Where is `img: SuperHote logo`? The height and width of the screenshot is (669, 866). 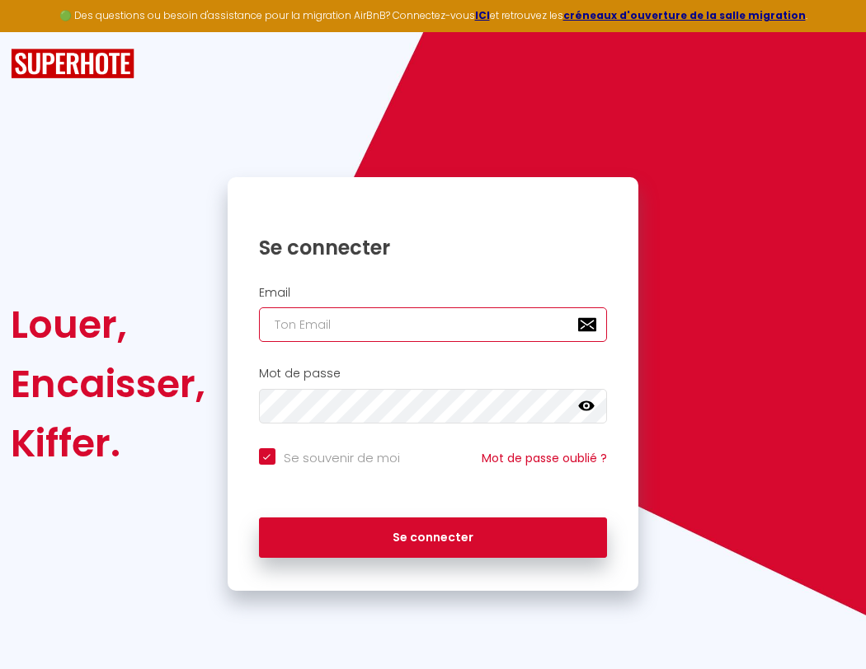
img: SuperHote logo is located at coordinates (73, 63).